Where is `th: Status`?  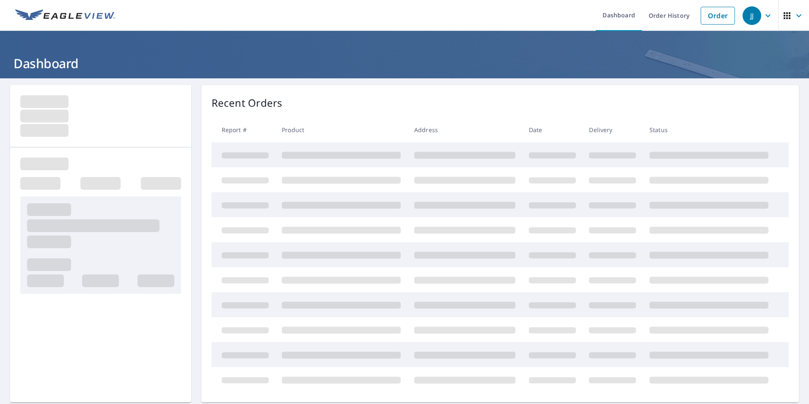 th: Status is located at coordinates (709, 130).